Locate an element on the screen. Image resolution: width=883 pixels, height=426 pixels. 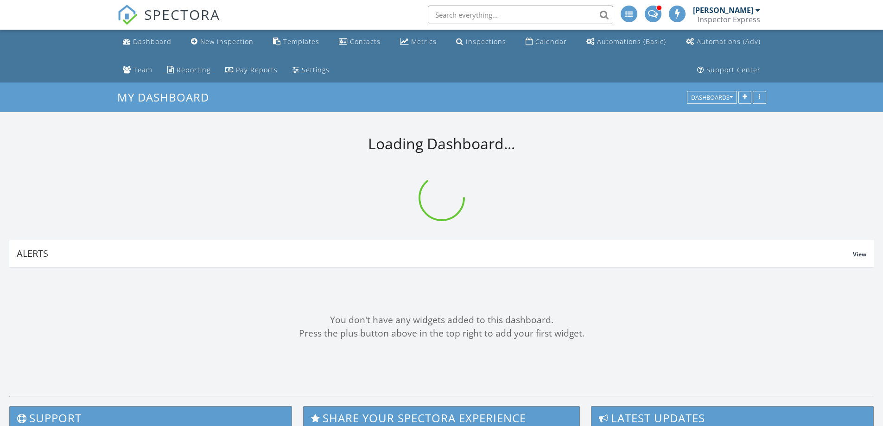
div: Contacts is located at coordinates (365, 41).